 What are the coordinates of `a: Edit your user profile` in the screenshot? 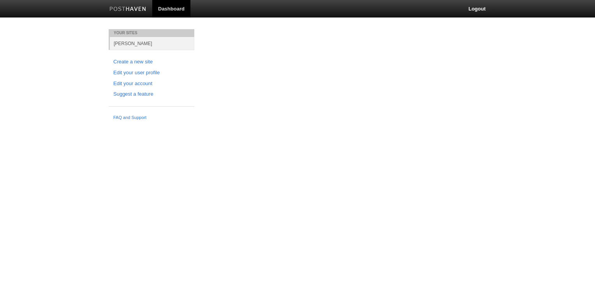 It's located at (151, 73).